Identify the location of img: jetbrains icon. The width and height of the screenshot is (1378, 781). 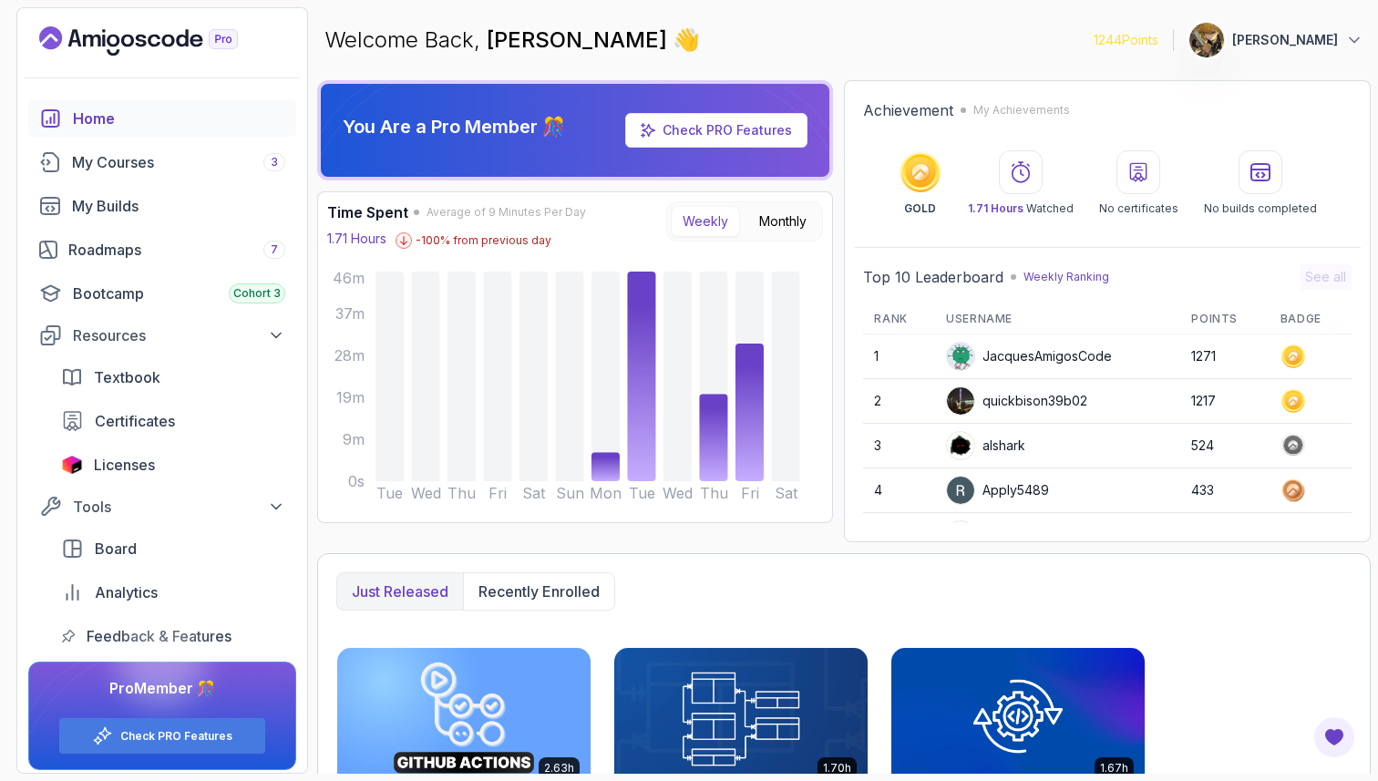
(72, 465).